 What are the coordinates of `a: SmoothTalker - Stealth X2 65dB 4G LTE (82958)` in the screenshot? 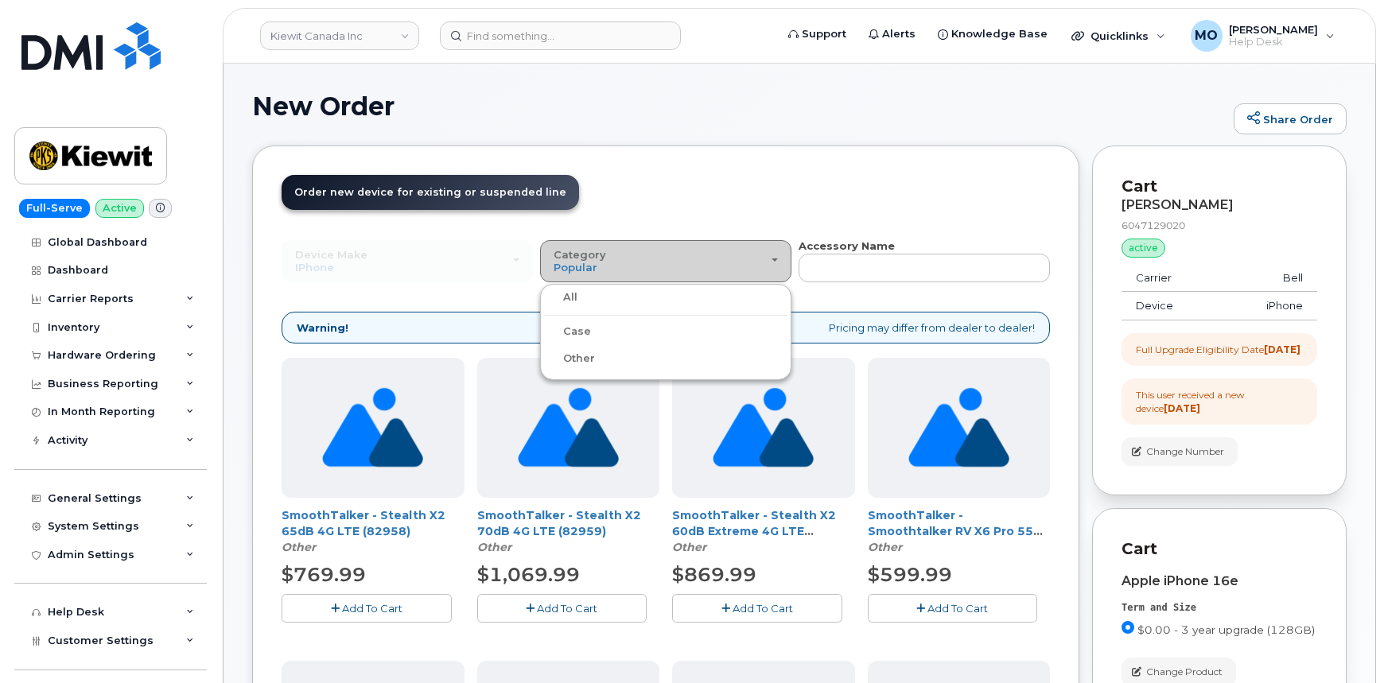 It's located at (364, 523).